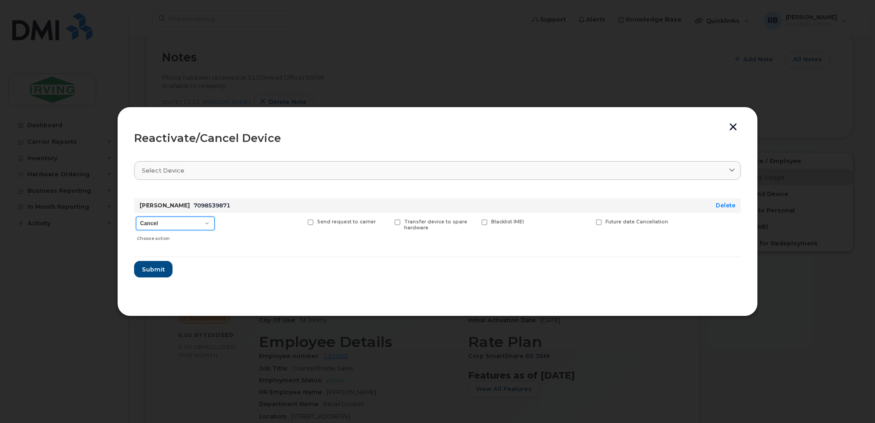  I want to click on button: Submit, so click(153, 269).